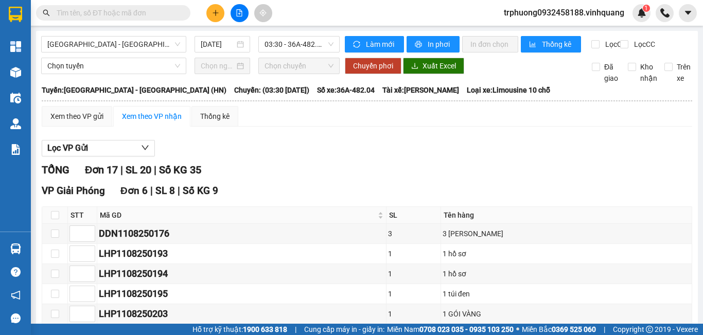 The image size is (703, 335). I want to click on sup: 1, so click(646, 8).